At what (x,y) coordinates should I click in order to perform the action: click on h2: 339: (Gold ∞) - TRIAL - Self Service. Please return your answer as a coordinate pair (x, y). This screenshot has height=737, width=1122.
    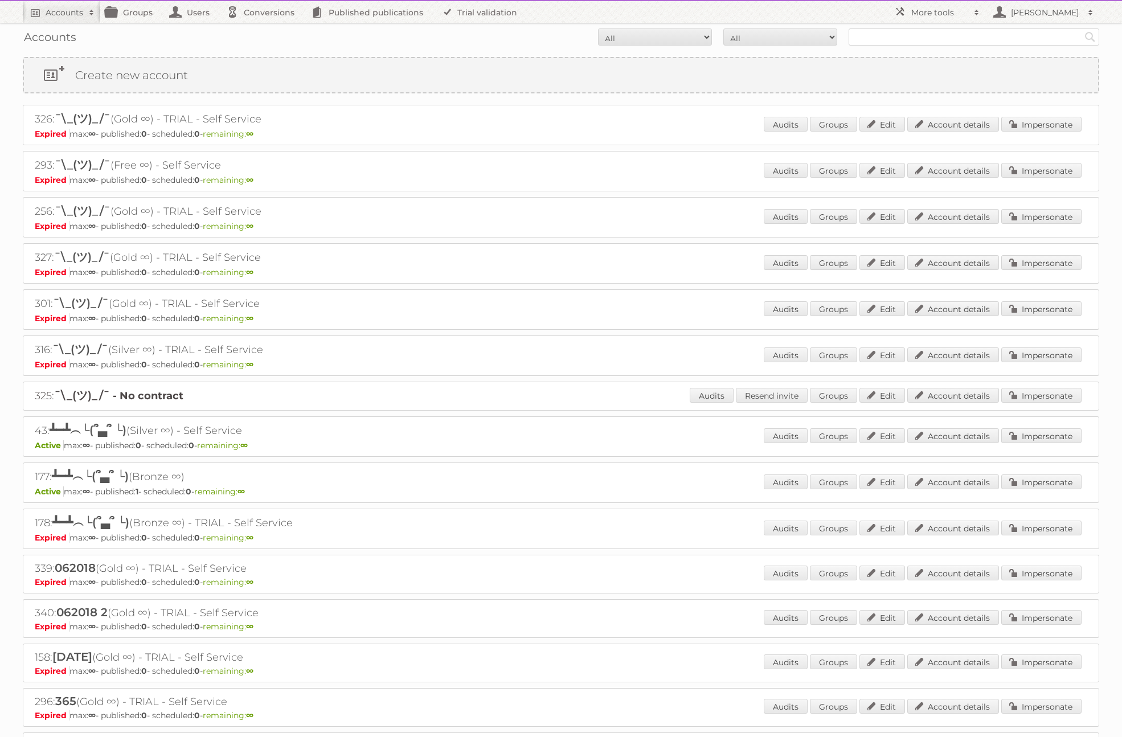
    Looking at the image, I should click on (234, 569).